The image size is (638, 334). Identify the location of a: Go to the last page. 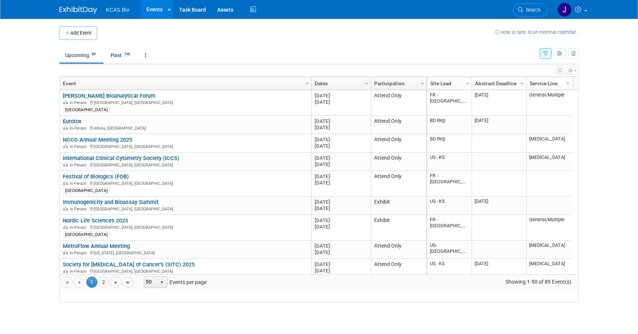
(128, 283).